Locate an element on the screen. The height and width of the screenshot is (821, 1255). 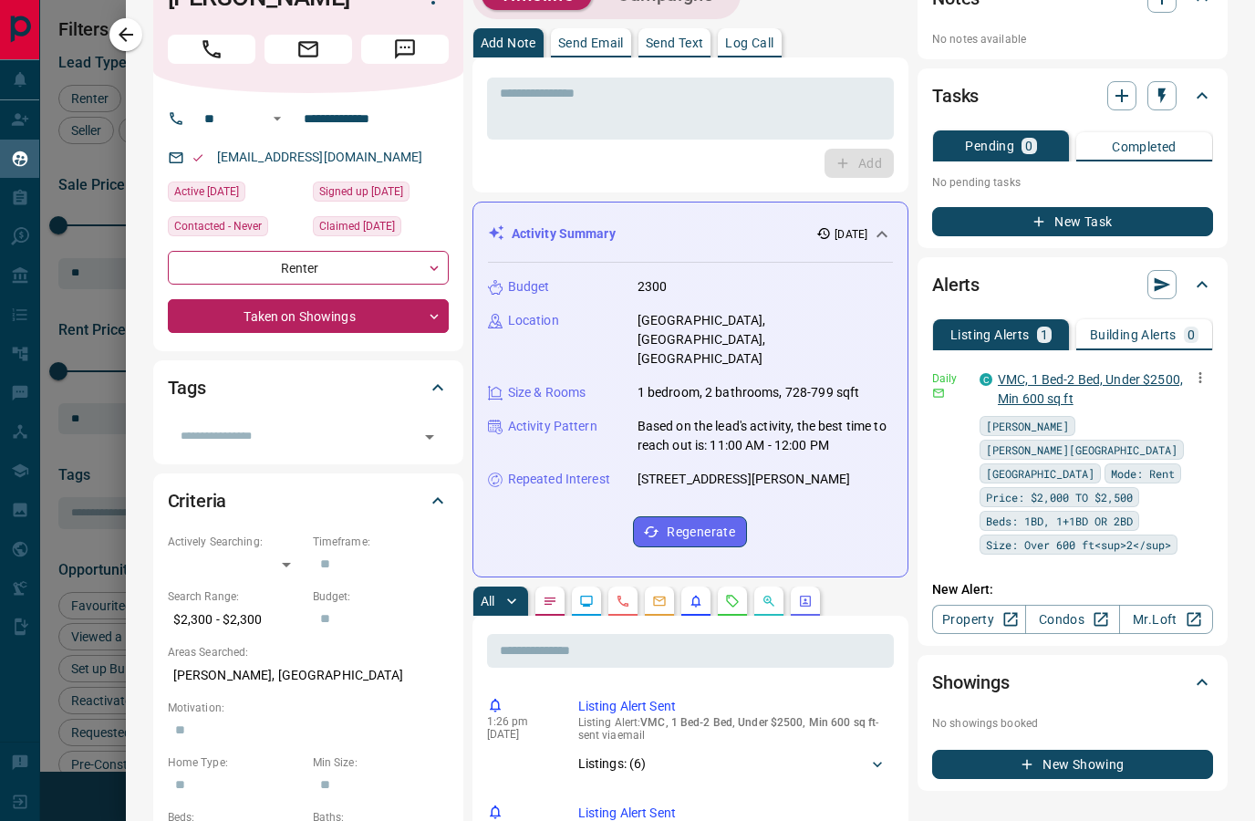
svg: Lead Browsing Activity is located at coordinates (586, 601).